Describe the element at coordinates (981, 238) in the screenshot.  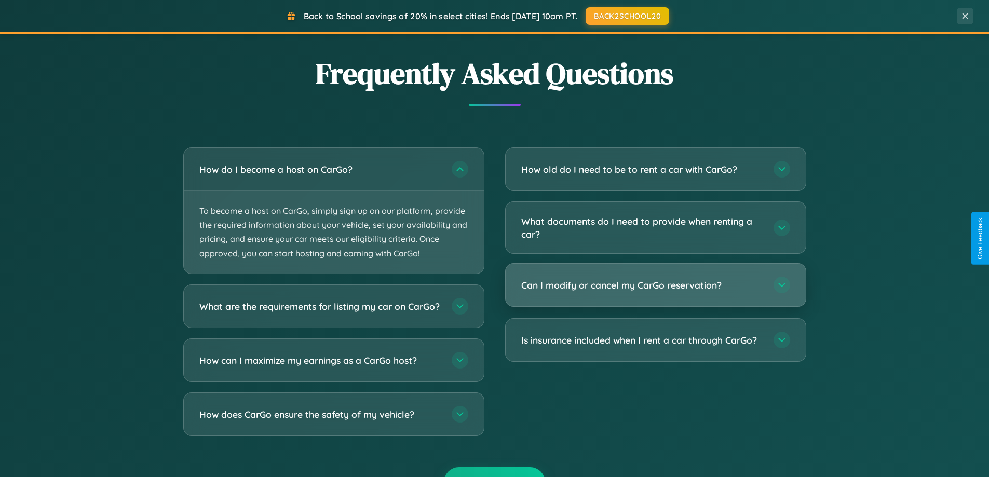
I see `div: Give Feedback` at that location.